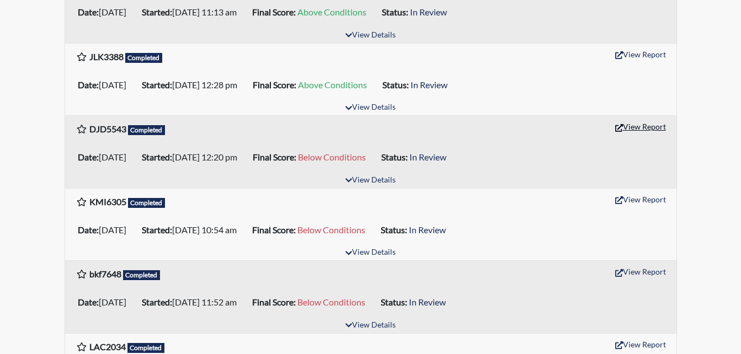  What do you see at coordinates (108, 201) in the screenshot?
I see `b: KMI6305` at bounding box center [108, 201].